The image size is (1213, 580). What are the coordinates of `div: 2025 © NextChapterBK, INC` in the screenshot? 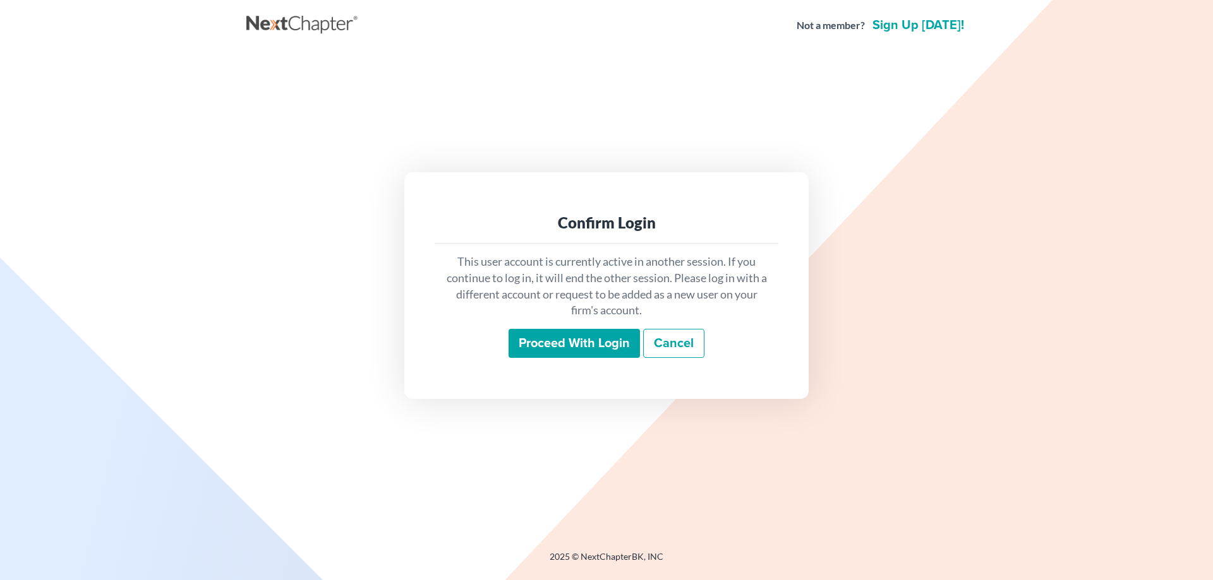 It's located at (606, 562).